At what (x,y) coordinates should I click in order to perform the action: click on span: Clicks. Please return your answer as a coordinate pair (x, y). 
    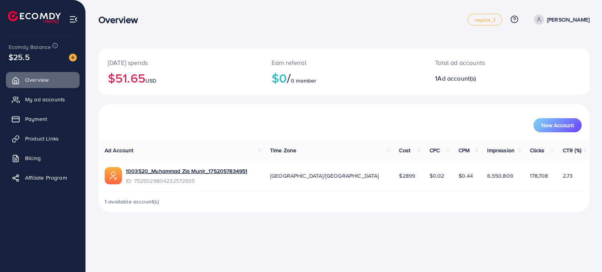
    Looking at the image, I should click on (537, 150).